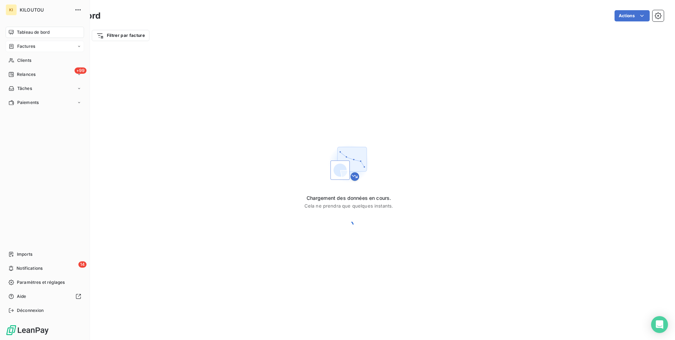 The image size is (675, 340). I want to click on img: Logo LeanPay, so click(27, 330).